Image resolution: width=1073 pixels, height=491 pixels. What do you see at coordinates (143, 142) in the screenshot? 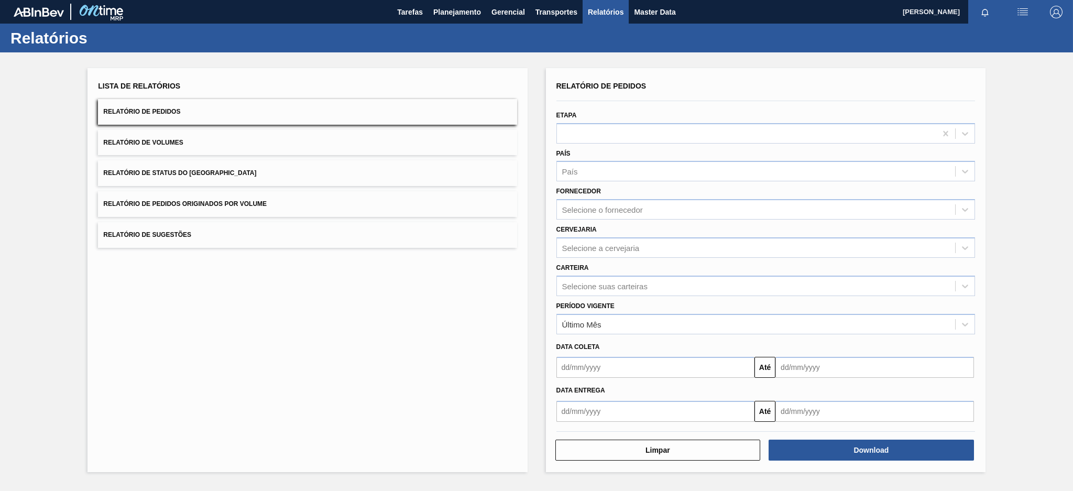
I see `span: Relatório de Volumes` at bounding box center [143, 142].